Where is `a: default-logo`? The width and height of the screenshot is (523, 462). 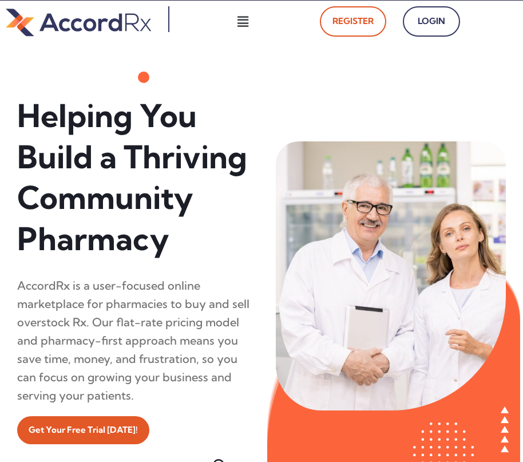
a: default-logo is located at coordinates (78, 22).